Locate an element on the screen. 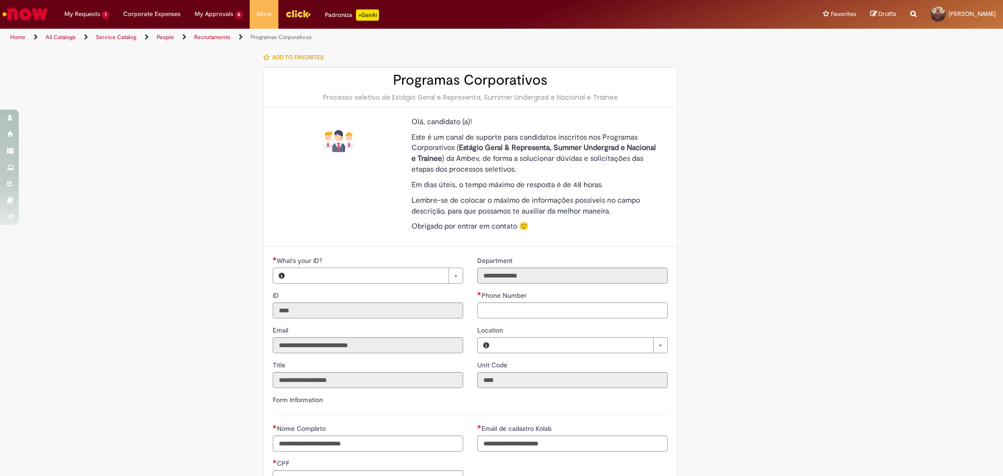  a: Home is located at coordinates (18, 37).